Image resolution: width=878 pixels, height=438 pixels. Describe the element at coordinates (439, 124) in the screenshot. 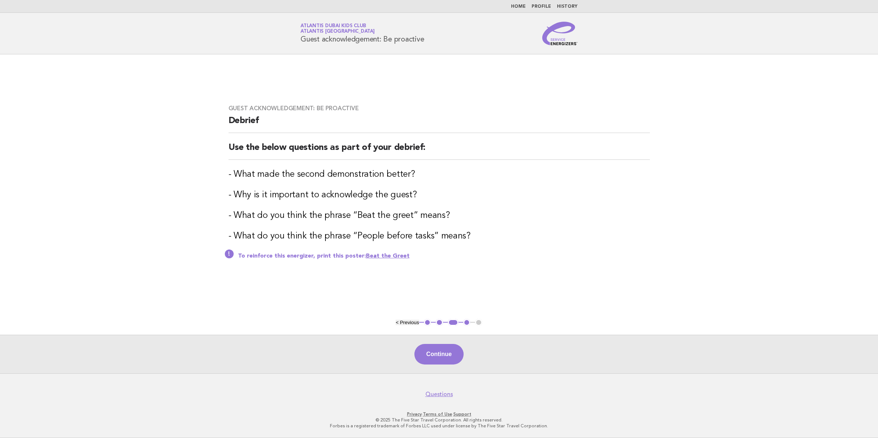

I see `h2: Debrief` at that location.